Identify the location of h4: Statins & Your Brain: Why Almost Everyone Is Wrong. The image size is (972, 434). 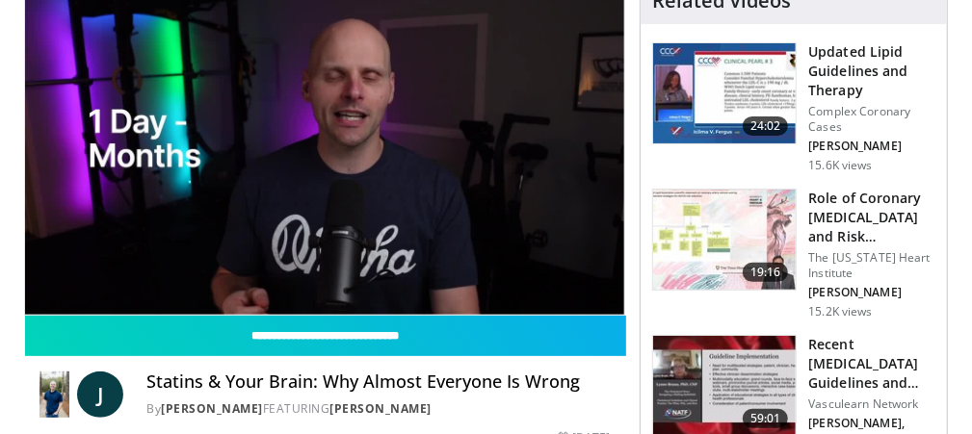
(378, 382).